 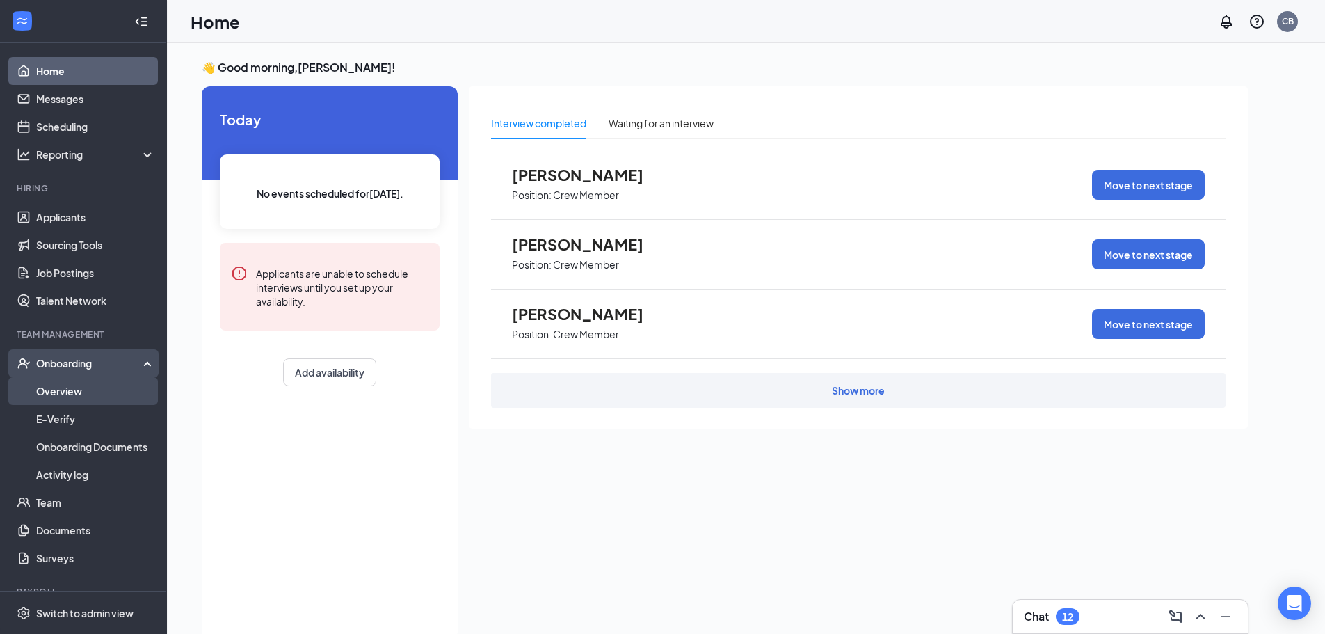 I want to click on svg: Error, so click(x=239, y=273).